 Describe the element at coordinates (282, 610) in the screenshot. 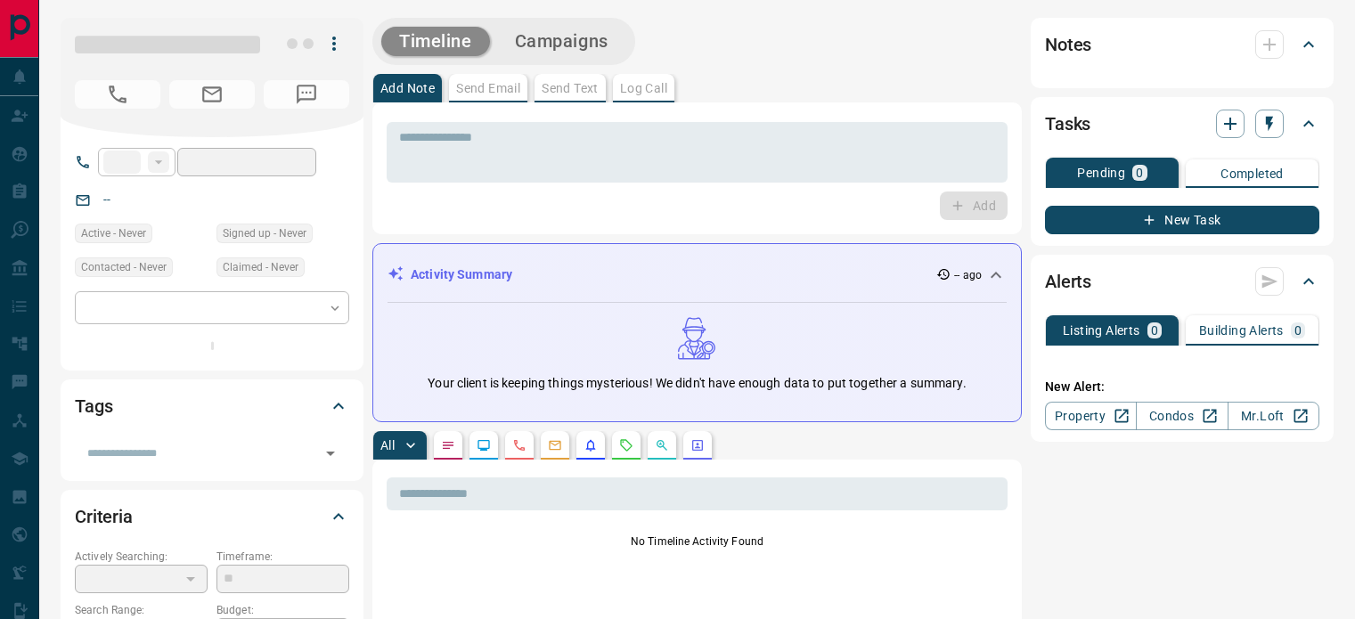

I see `p: Budget:` at that location.